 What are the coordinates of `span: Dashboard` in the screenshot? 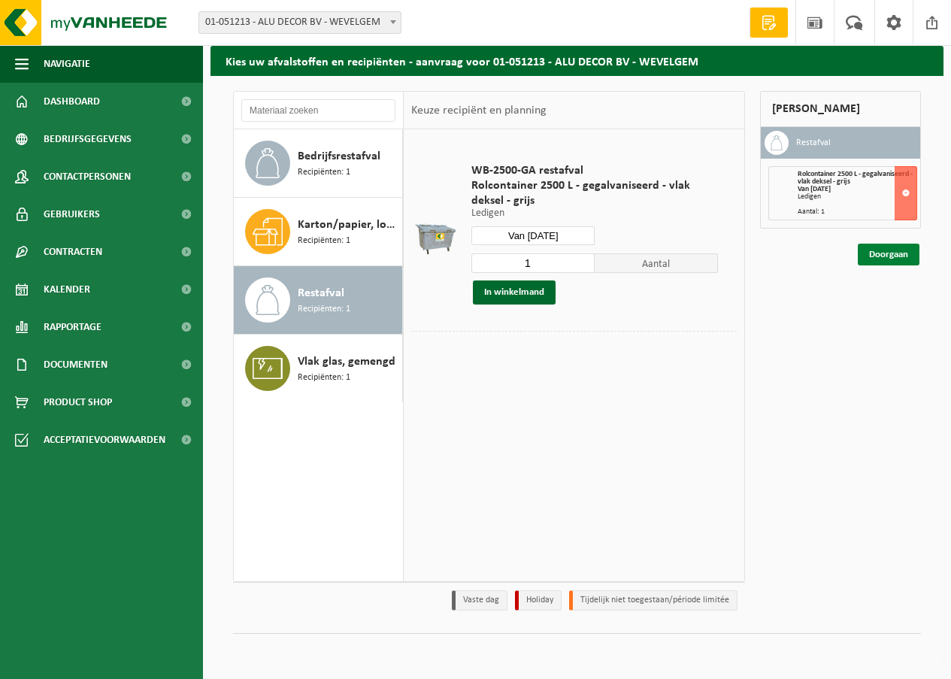 It's located at (71, 102).